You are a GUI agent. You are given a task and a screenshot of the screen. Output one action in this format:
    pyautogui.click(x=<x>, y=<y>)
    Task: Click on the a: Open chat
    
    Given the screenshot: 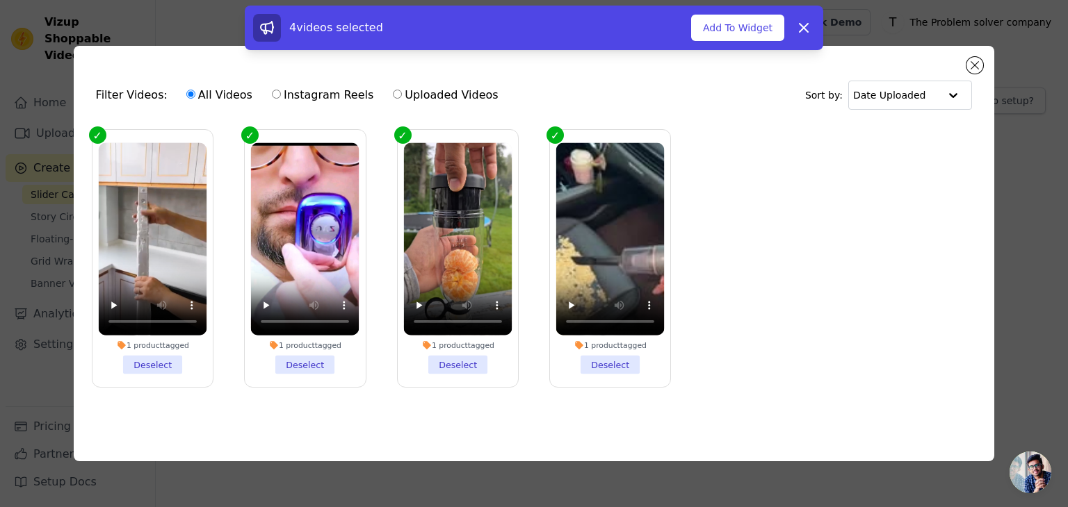 What is the action you would take?
    pyautogui.click(x=1030, y=473)
    